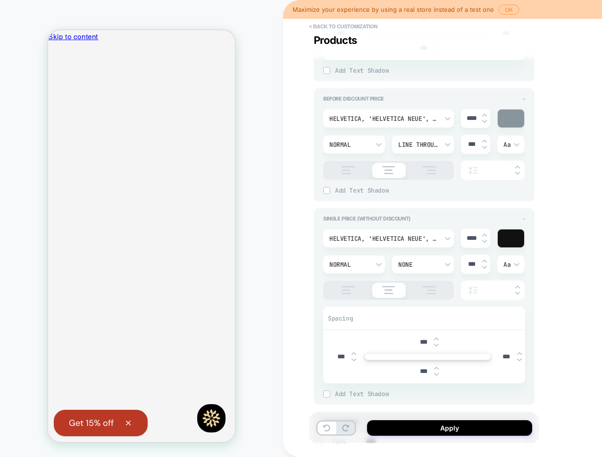  I want to click on button: OK, so click(509, 9).